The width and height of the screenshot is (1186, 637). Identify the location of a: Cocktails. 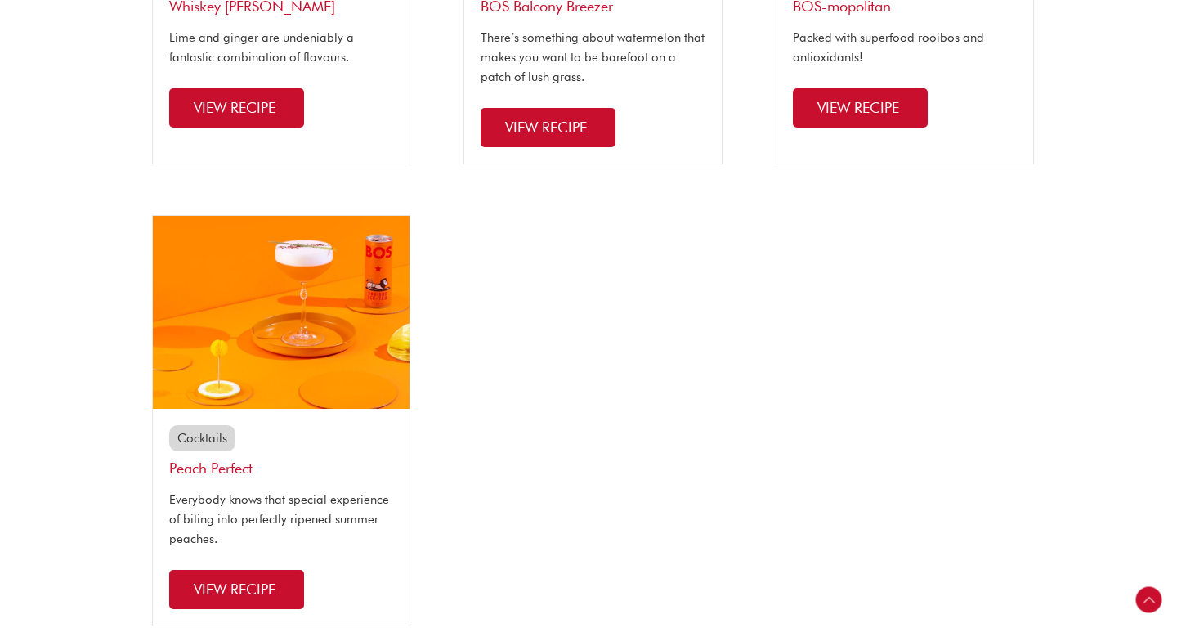
(202, 438).